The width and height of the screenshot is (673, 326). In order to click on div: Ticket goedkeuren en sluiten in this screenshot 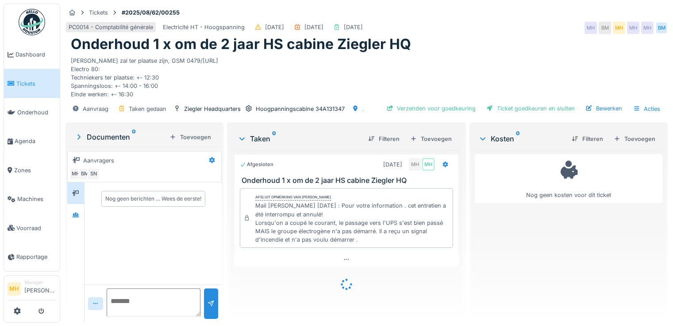, I will do `click(530, 108)`.